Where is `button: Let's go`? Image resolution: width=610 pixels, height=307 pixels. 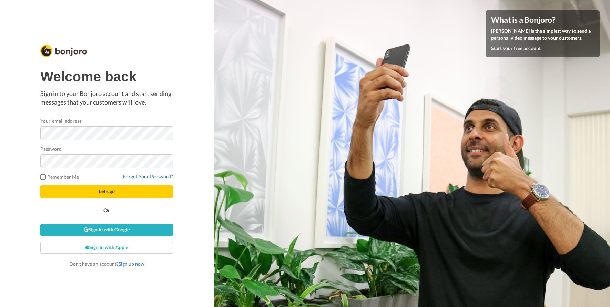 button: Let's go is located at coordinates (106, 191).